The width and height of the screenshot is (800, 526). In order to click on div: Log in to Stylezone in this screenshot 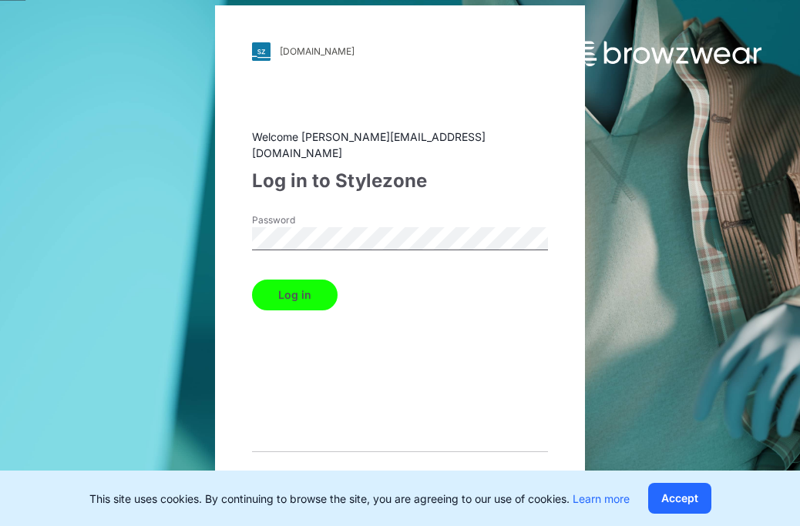, I will do `click(400, 181)`.